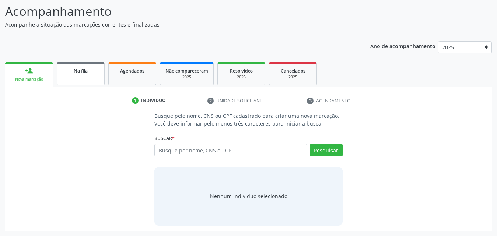 This screenshot has height=236, width=497. I want to click on label: Buscar, so click(164, 138).